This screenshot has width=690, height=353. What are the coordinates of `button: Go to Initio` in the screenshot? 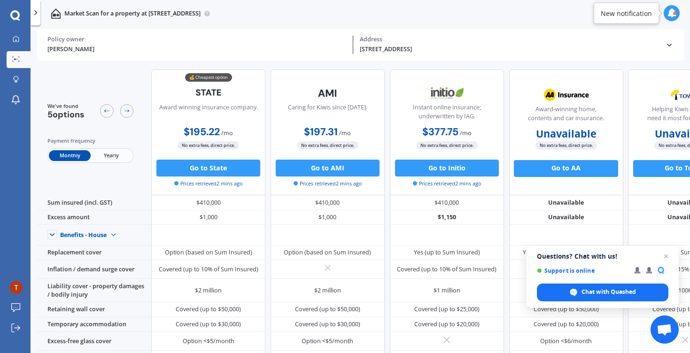 It's located at (447, 168).